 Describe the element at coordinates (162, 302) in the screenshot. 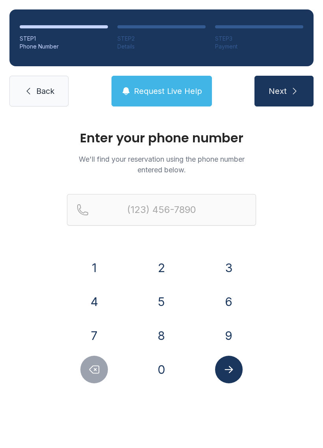

I see `button: 5` at that location.